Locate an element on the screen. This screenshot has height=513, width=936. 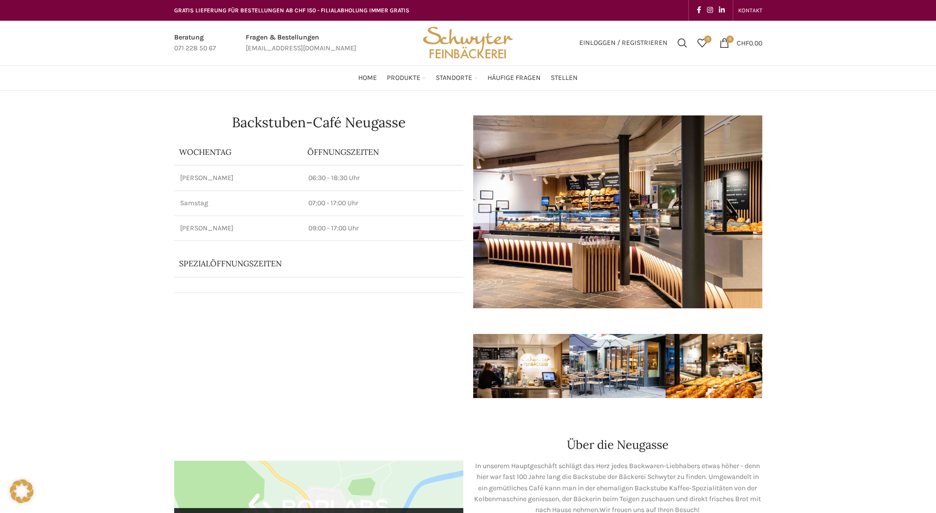
a: KONTAKT is located at coordinates (750, 10).